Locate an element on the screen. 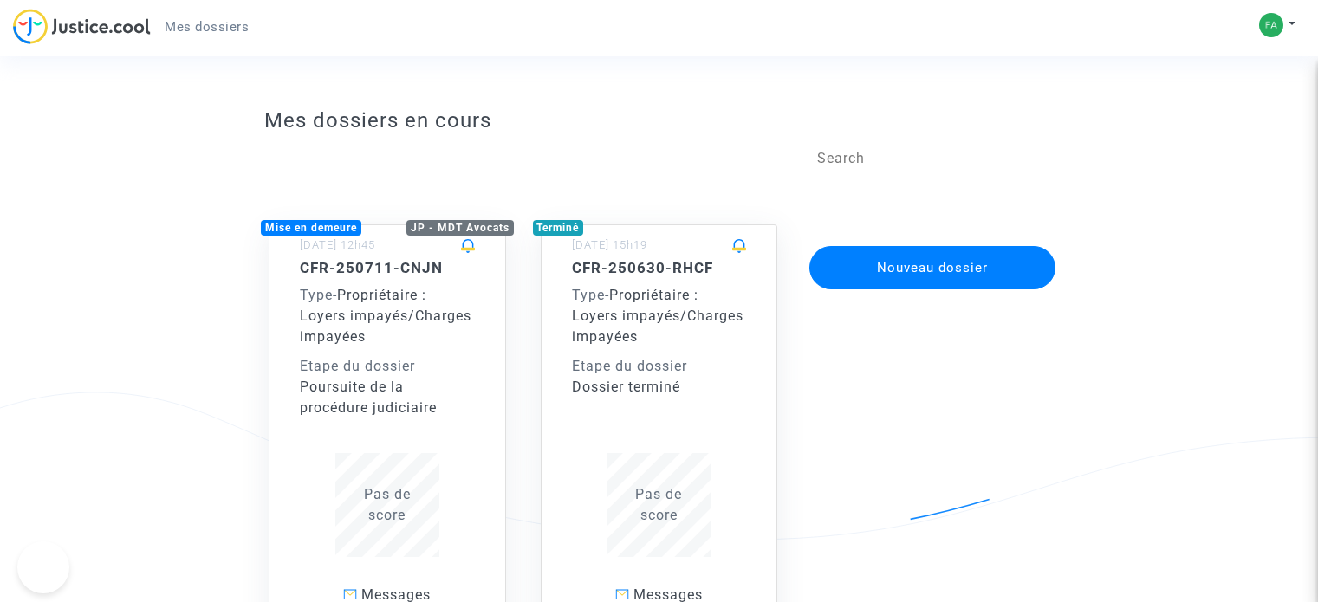 The width and height of the screenshot is (1318, 602). span: Mes dossiers is located at coordinates (206, 27).